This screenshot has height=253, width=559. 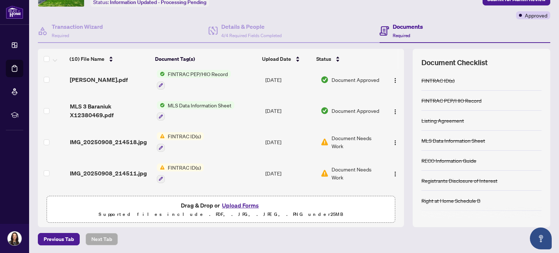 What do you see at coordinates (87, 59) in the screenshot?
I see `span: (10) File Name` at bounding box center [87, 59].